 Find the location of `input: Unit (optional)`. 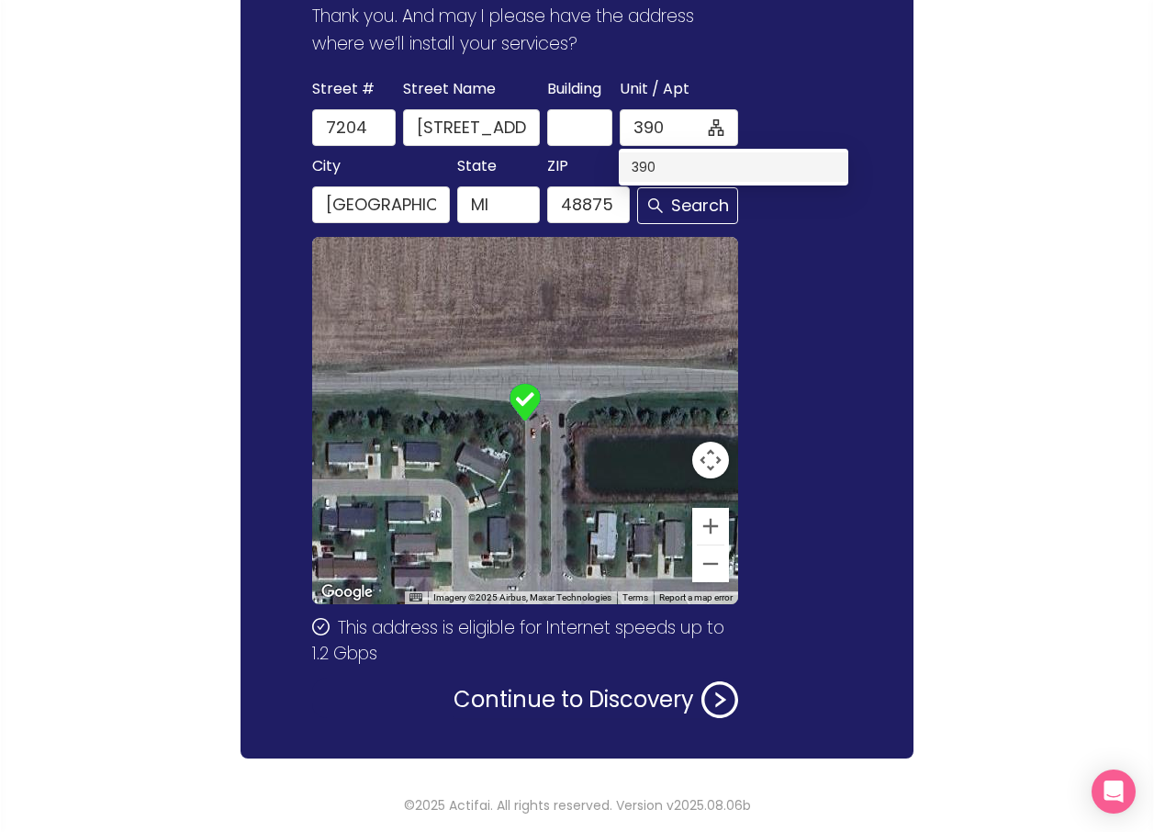

input: Unit (optional) is located at coordinates (670, 128).